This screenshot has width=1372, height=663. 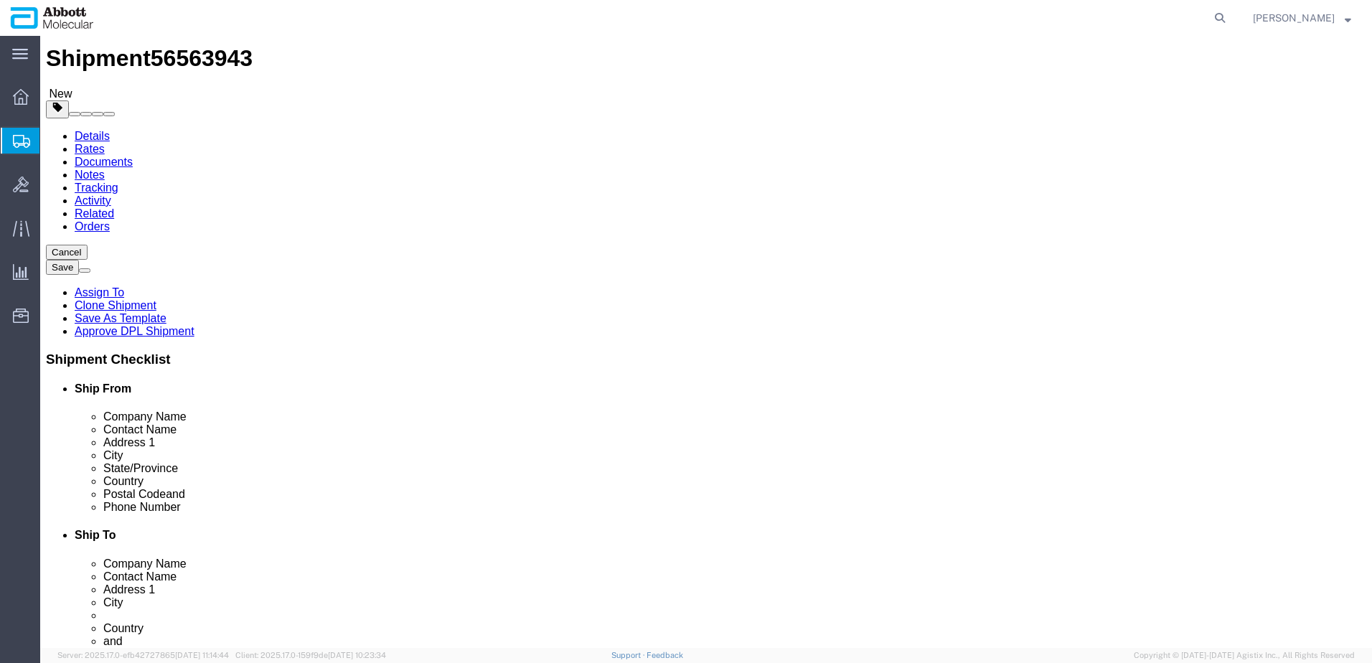 I want to click on span: Server: 2025.17.0-efb42727865, so click(x=143, y=655).